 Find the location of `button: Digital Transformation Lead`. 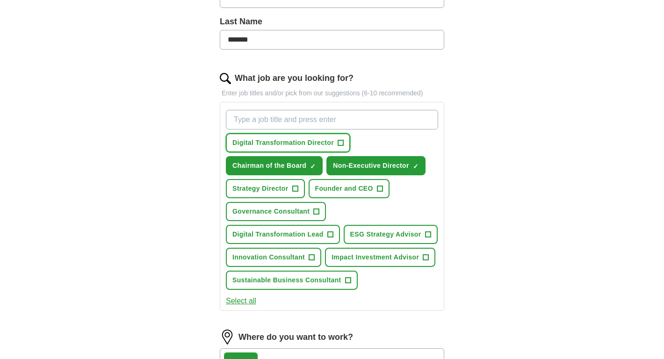

button: Digital Transformation Lead is located at coordinates (283, 234).